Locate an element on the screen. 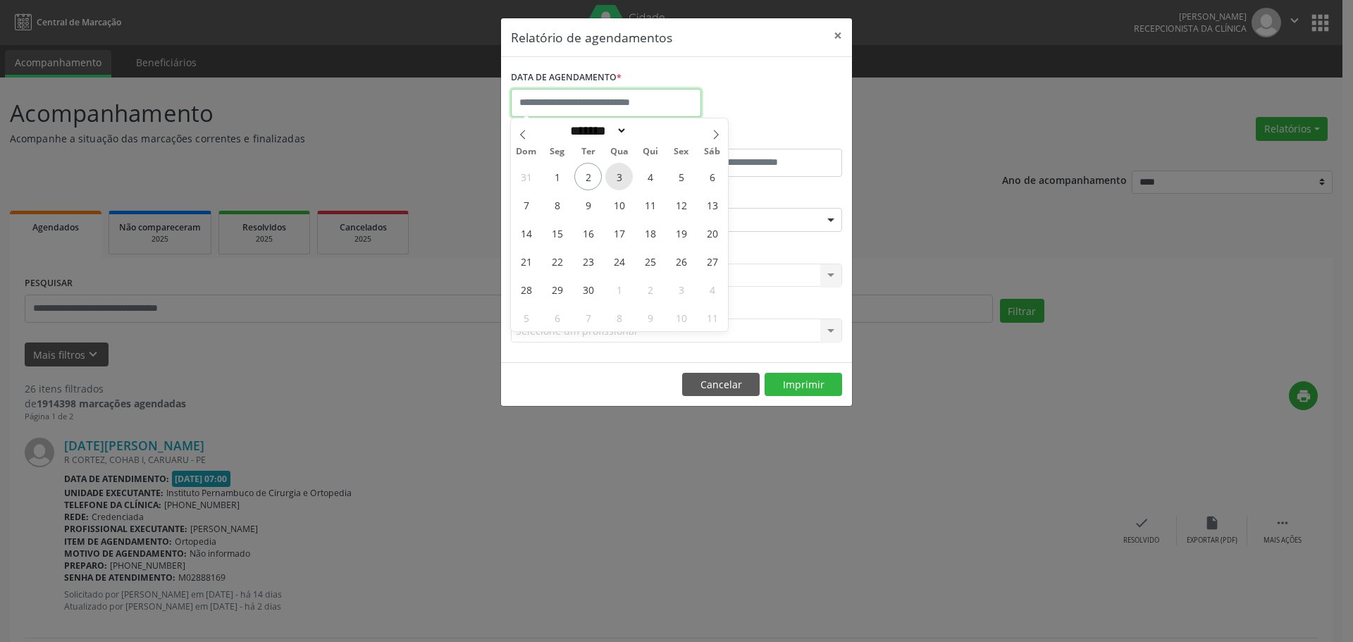 This screenshot has height=642, width=1353. span: Setembro 8, 2025 is located at coordinates (557, 204).